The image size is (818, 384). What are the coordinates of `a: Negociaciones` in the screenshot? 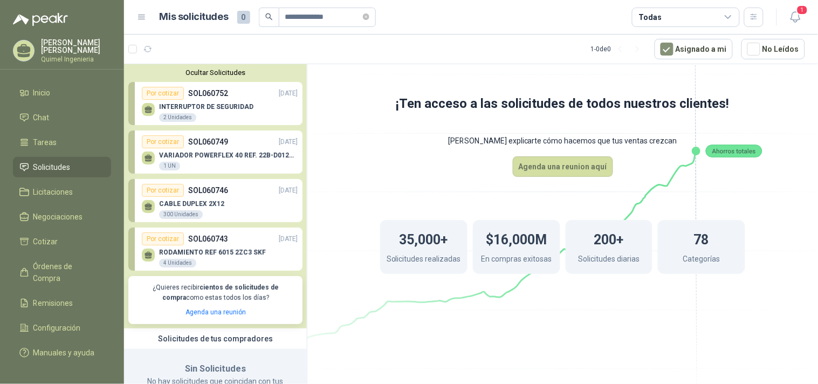 It's located at (62, 217).